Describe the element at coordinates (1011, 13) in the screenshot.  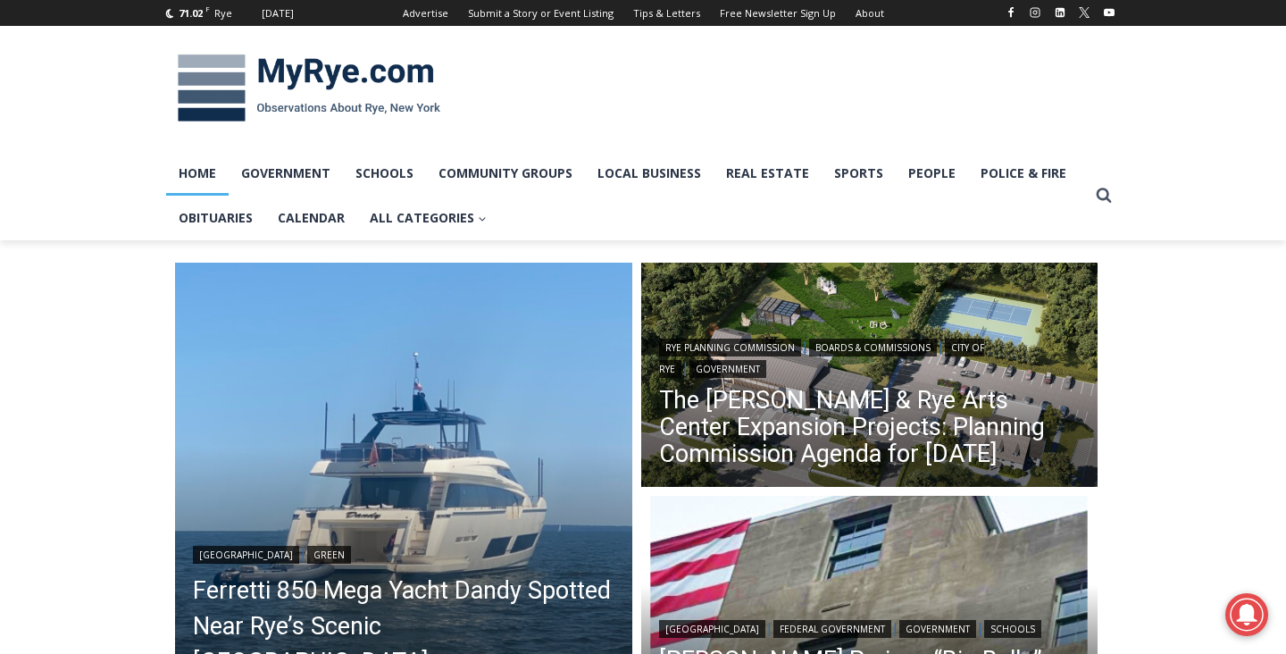
I see `a: Facebook` at that location.